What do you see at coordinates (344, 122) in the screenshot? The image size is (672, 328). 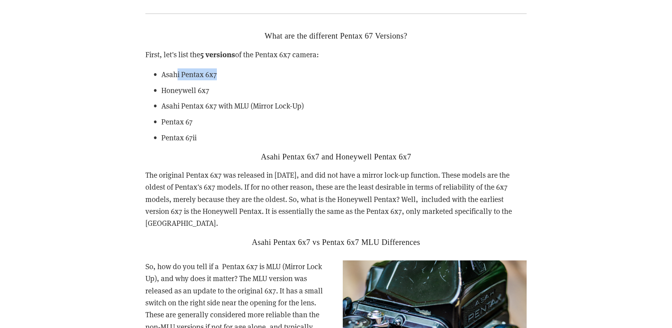 I see `p: Pentax 67` at bounding box center [344, 122].